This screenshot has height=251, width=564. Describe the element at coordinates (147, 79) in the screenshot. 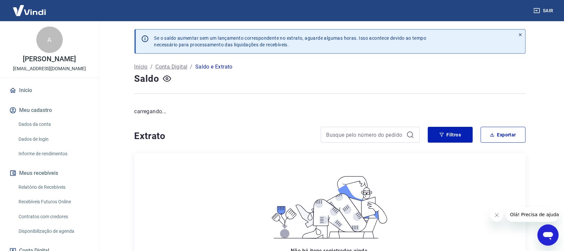

I see `h4: Saldo` at that location.